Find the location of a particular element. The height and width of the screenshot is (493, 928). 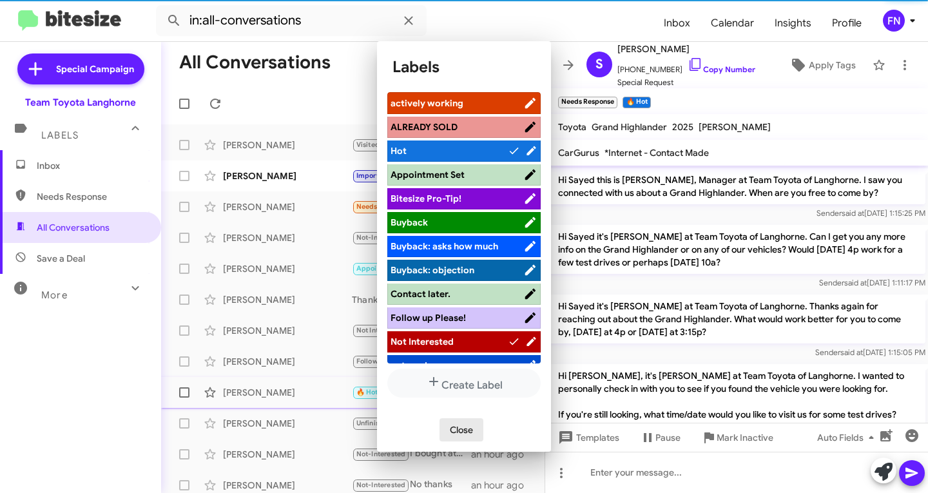

span: All Conversations is located at coordinates (73, 228).